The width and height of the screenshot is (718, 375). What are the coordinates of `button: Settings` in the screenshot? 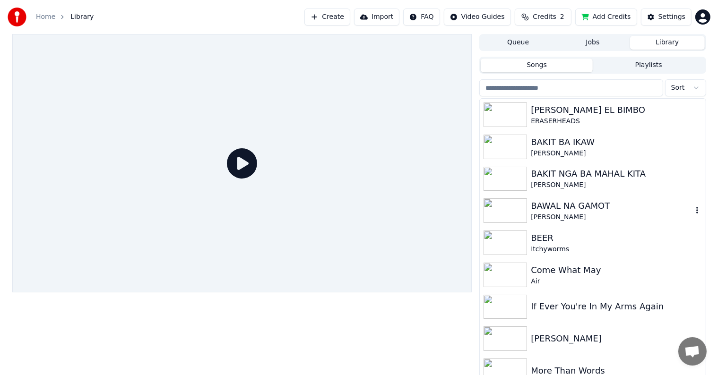 It's located at (666, 17).